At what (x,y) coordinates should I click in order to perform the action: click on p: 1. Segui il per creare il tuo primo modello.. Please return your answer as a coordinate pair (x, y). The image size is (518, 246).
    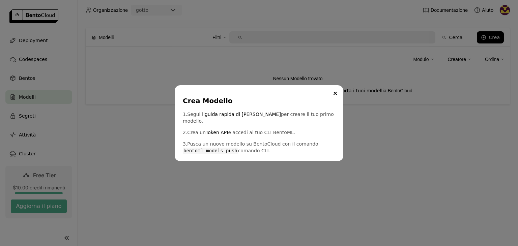
    Looking at the image, I should click on (259, 118).